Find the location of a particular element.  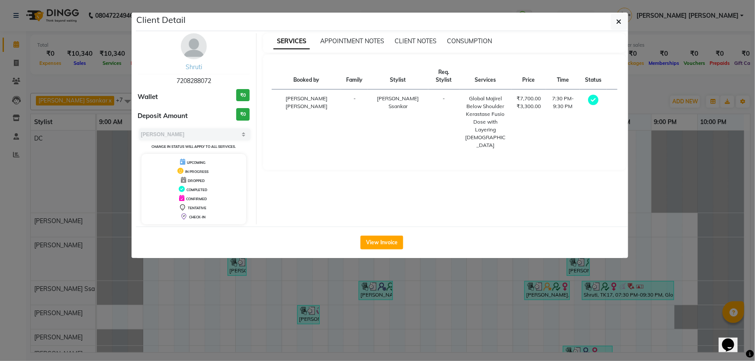

button: View Invoice is located at coordinates (382, 243).